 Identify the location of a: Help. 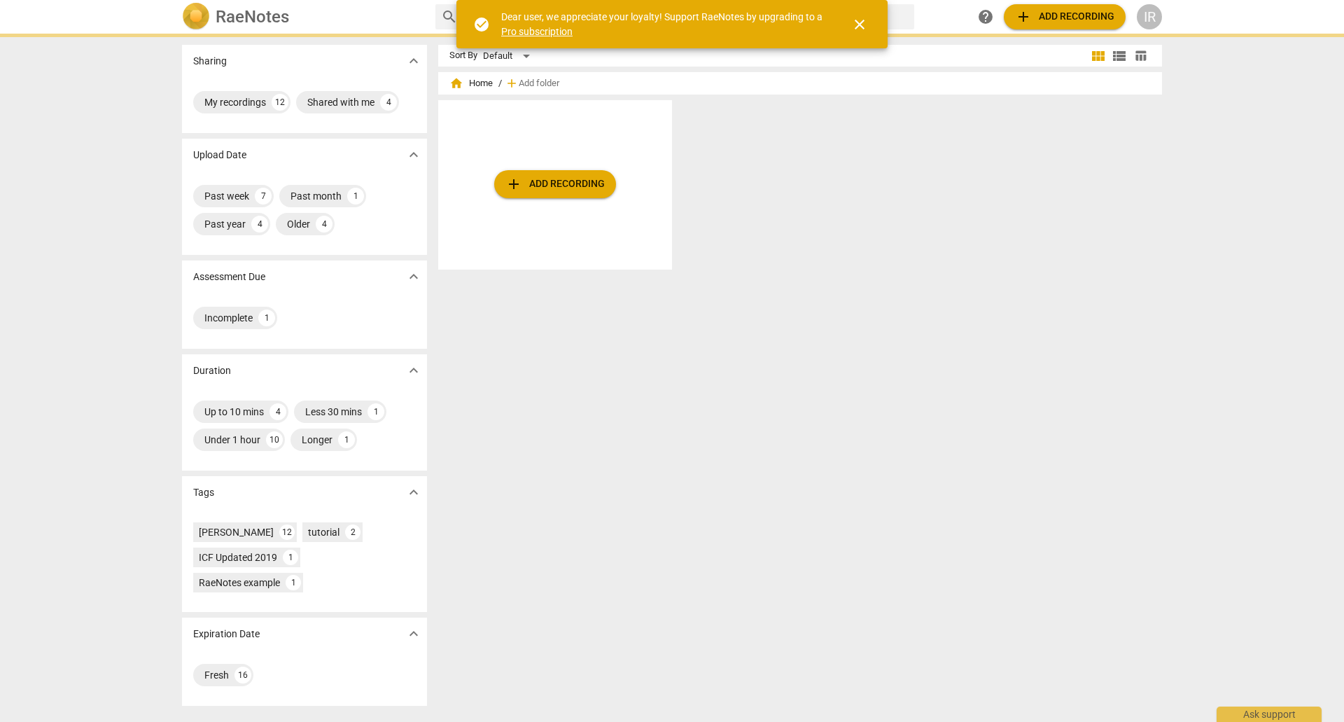
(986, 17).